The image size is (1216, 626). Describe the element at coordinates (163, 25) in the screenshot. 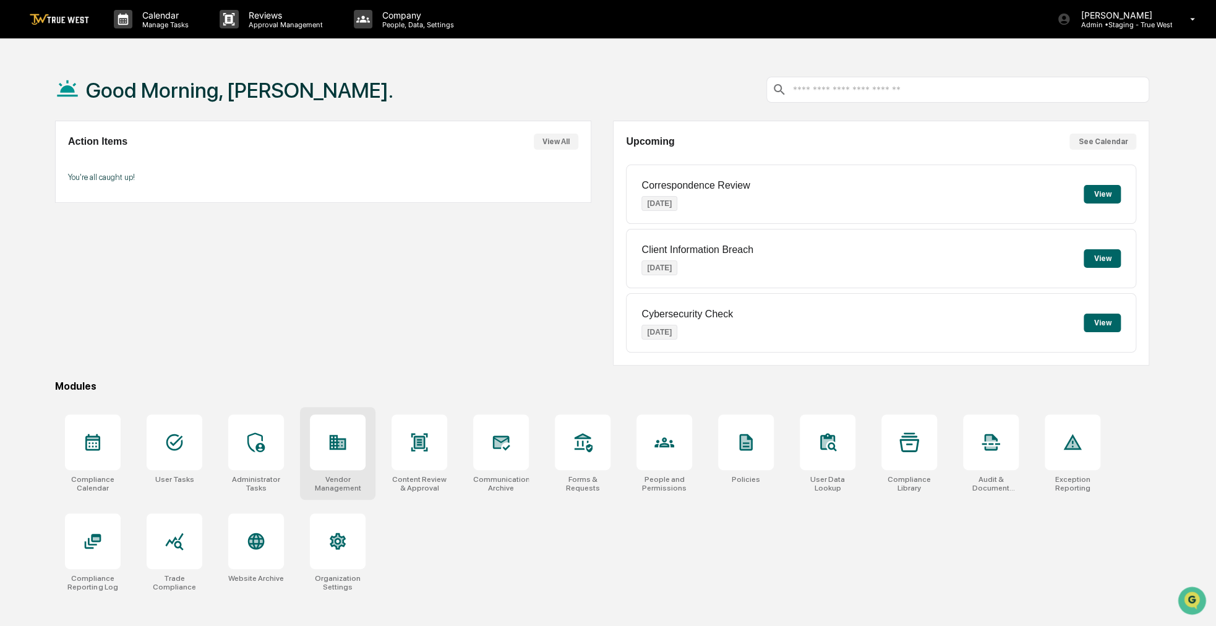

I see `p: Manage Tasks` at that location.